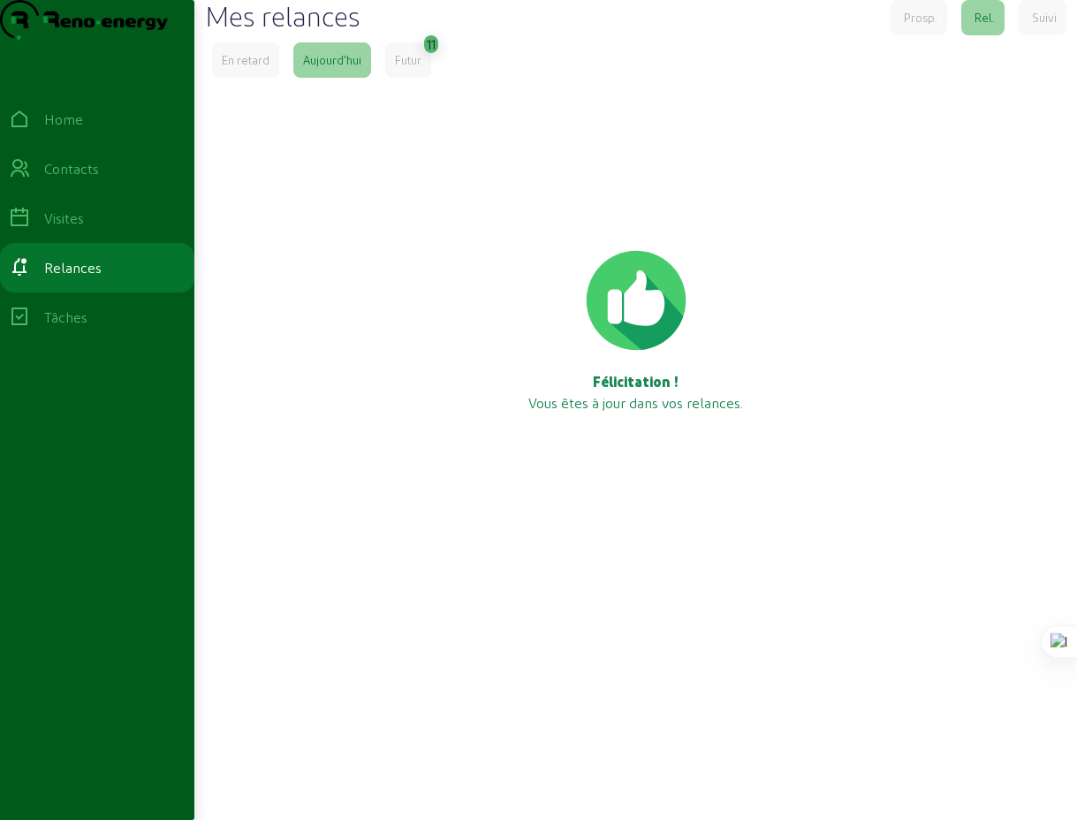 This screenshot has width=1077, height=820. Describe the element at coordinates (984, 18) in the screenshot. I see `div: Rel.` at that location.